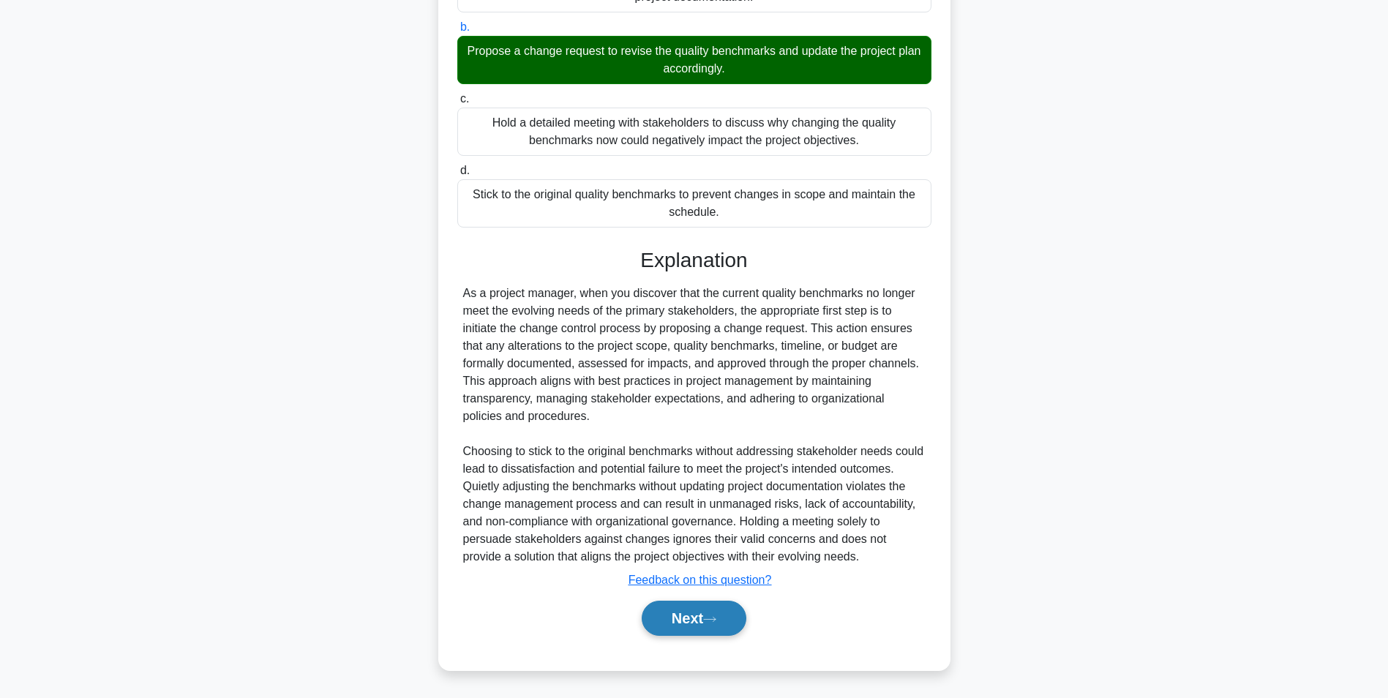 The height and width of the screenshot is (698, 1388). I want to click on span: c., so click(465, 98).